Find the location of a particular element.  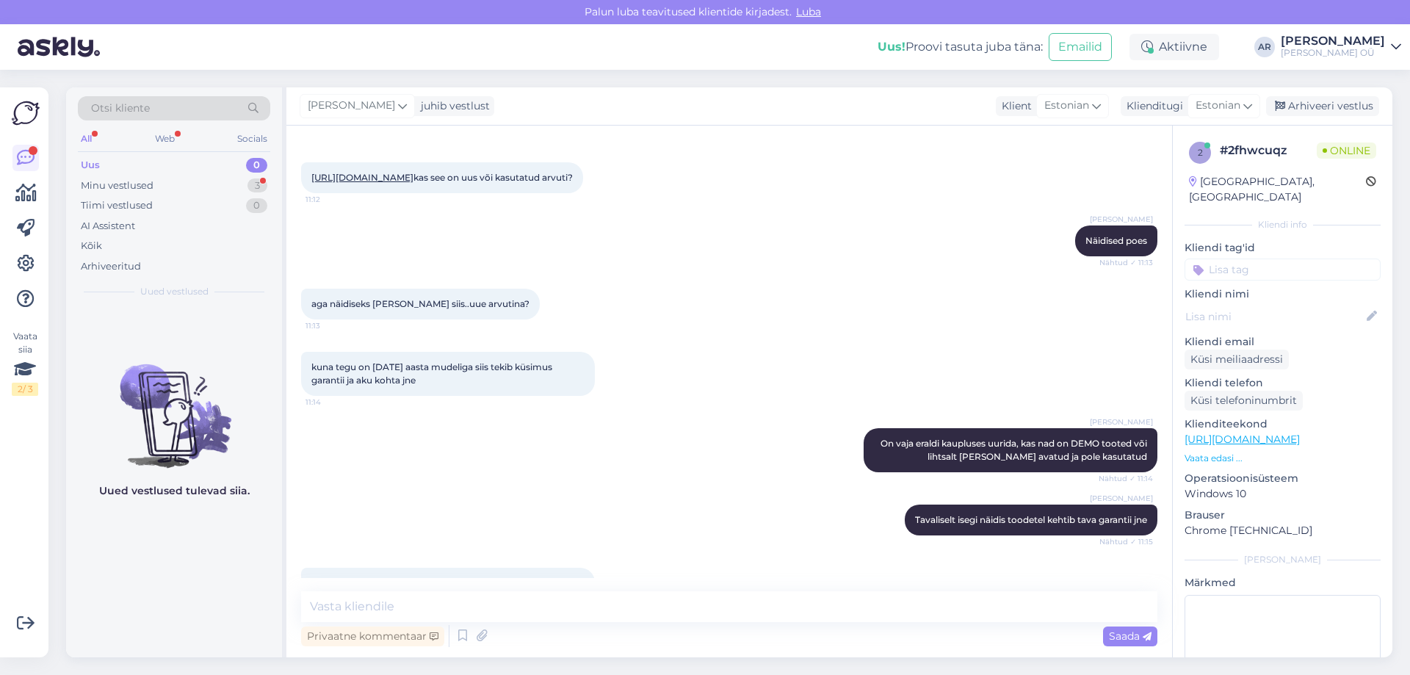

div: Vaata siia is located at coordinates (25, 363).